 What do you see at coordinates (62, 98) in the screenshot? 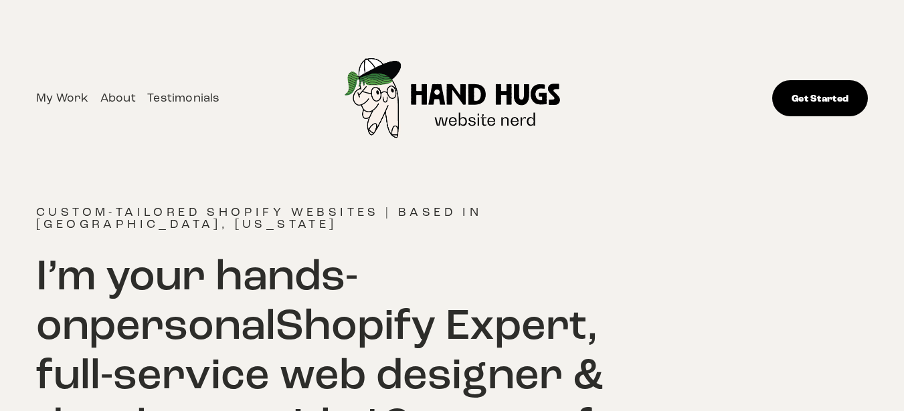
I see `a: My Work` at bounding box center [62, 98].